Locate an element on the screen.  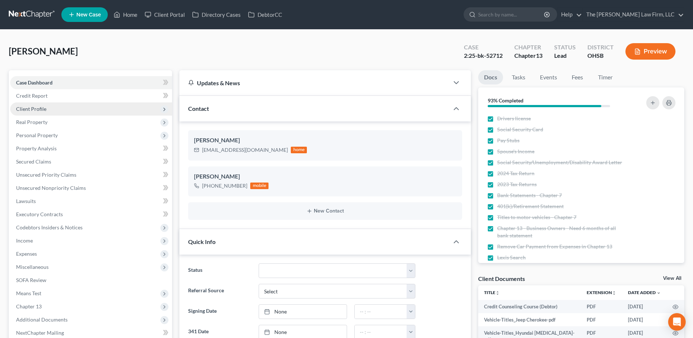
span: Lexis Search is located at coordinates (512, 257).